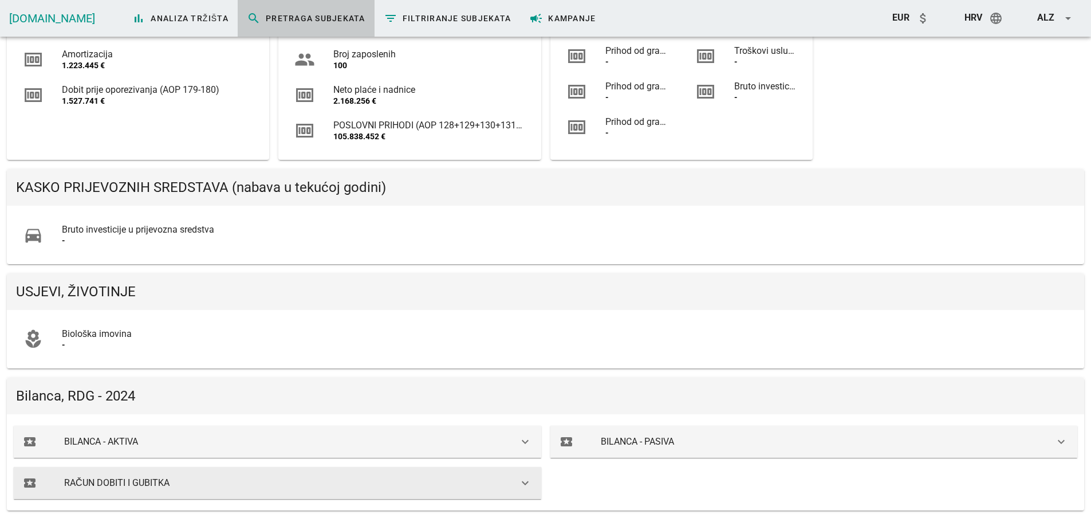  I want to click on div: Biološka imovina, so click(565, 333).